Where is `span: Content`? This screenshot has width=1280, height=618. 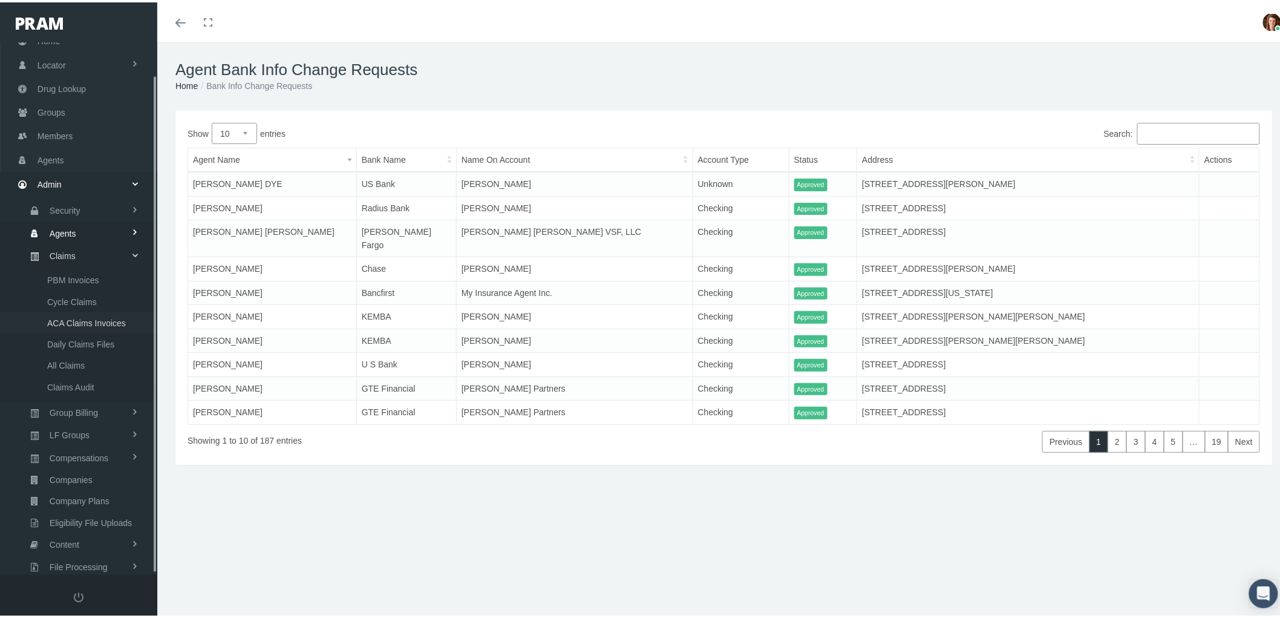
span: Content is located at coordinates (64, 542).